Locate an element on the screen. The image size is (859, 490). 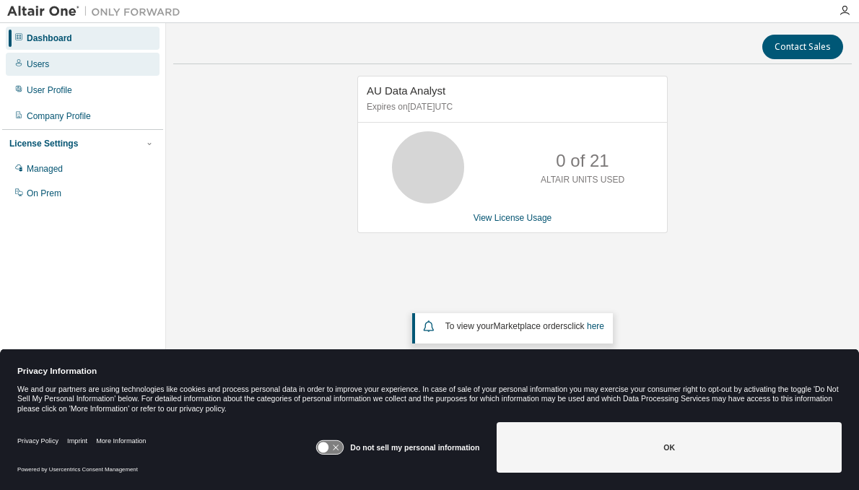
img: Altair One is located at coordinates (97, 12).